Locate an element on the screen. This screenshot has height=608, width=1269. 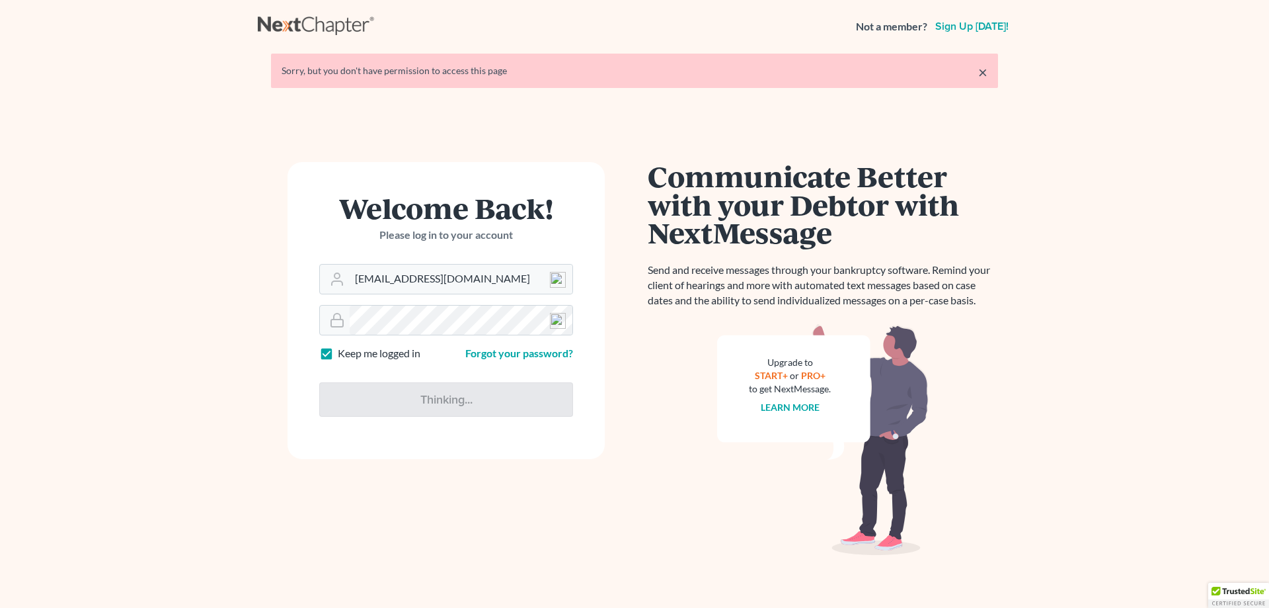
p: Send and receive messages through your bankruptcy software. Remind your client of hearings and mo... is located at coordinates (823, 285).